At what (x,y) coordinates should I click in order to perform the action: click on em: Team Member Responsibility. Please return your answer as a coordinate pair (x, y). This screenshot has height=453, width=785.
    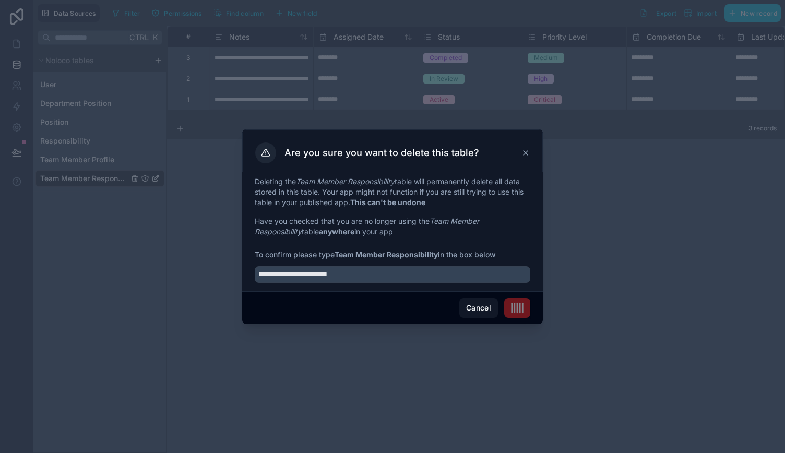
    Looking at the image, I should click on (345, 181).